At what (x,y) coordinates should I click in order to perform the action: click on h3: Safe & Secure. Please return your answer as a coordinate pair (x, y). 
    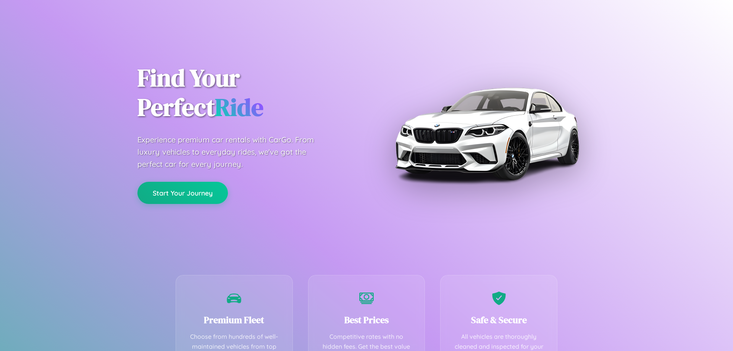
    Looking at the image, I should click on (499, 320).